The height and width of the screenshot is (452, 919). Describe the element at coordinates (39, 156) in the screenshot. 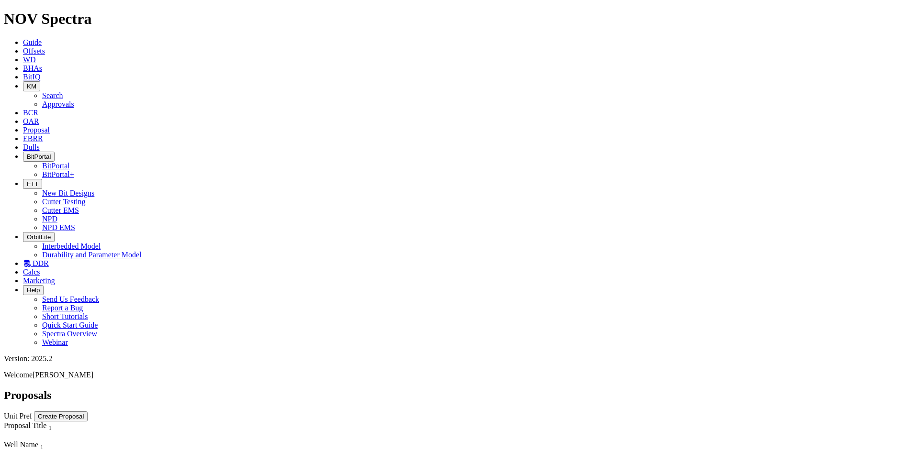

I see `span: BitPortal` at that location.